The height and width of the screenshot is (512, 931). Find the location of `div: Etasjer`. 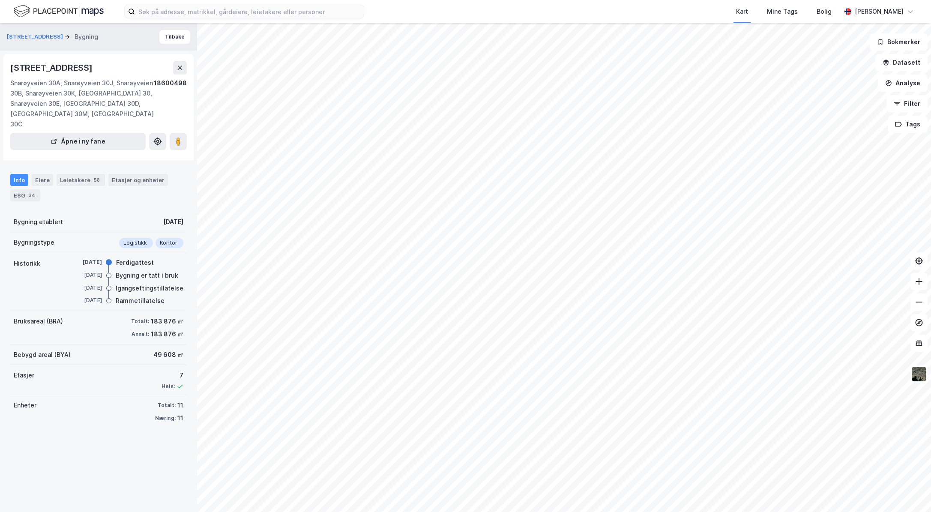

div: Etasjer is located at coordinates (24, 375).